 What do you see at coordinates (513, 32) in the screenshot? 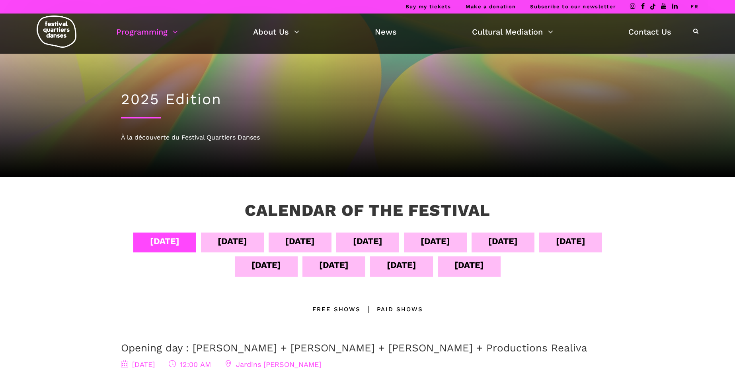
I see `a: Cultural Mediation` at bounding box center [513, 32].